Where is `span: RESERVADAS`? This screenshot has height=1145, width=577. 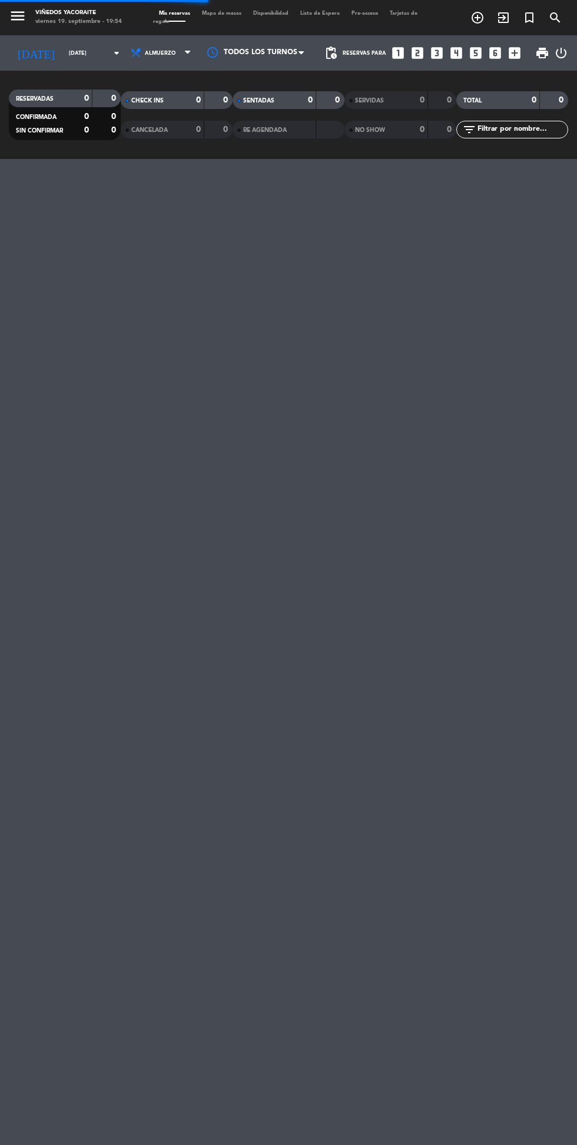
span: RESERVADAS is located at coordinates (35, 99).